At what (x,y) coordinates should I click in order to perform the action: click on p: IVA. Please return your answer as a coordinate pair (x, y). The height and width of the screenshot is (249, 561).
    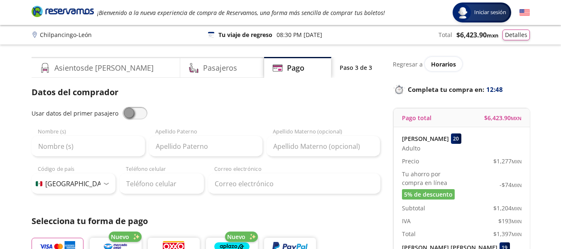
    Looking at the image, I should click on (406, 220).